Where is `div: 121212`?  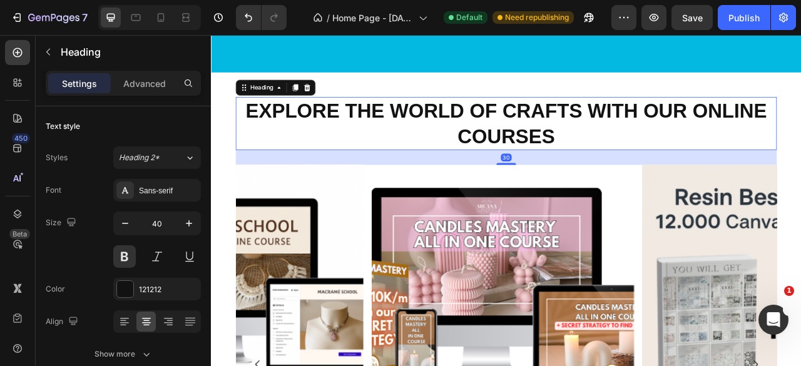 div: 121212 is located at coordinates (168, 290).